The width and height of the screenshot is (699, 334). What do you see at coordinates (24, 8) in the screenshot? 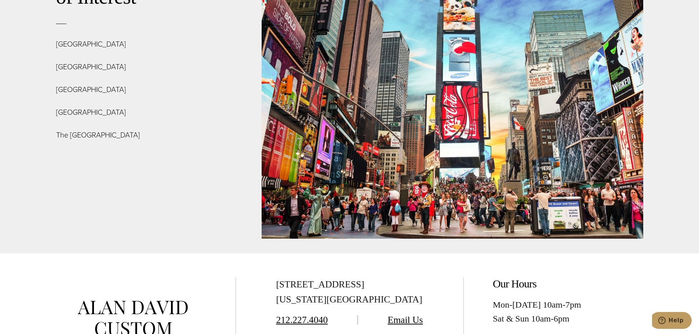
I see `span: Help` at bounding box center [24, 8].